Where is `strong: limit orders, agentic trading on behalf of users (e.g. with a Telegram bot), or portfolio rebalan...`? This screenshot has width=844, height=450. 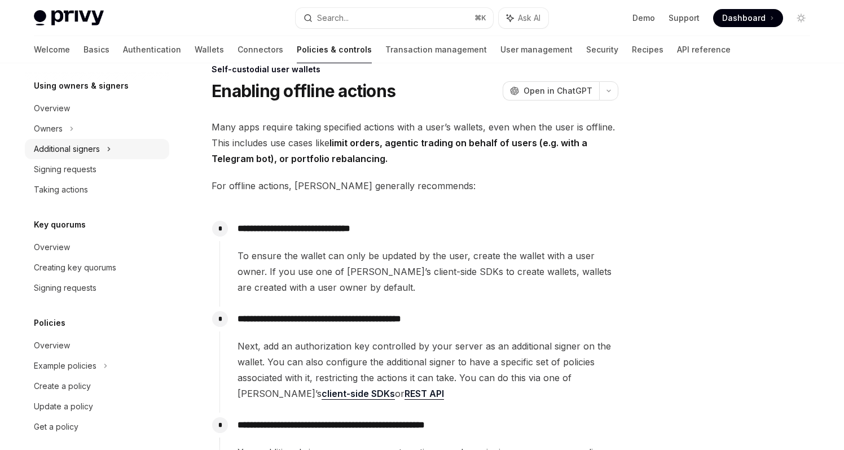
strong: limit orders, agentic trading on behalf of users (e.g. with a Telegram bot), or portfolio rebalan... is located at coordinates (400, 151).